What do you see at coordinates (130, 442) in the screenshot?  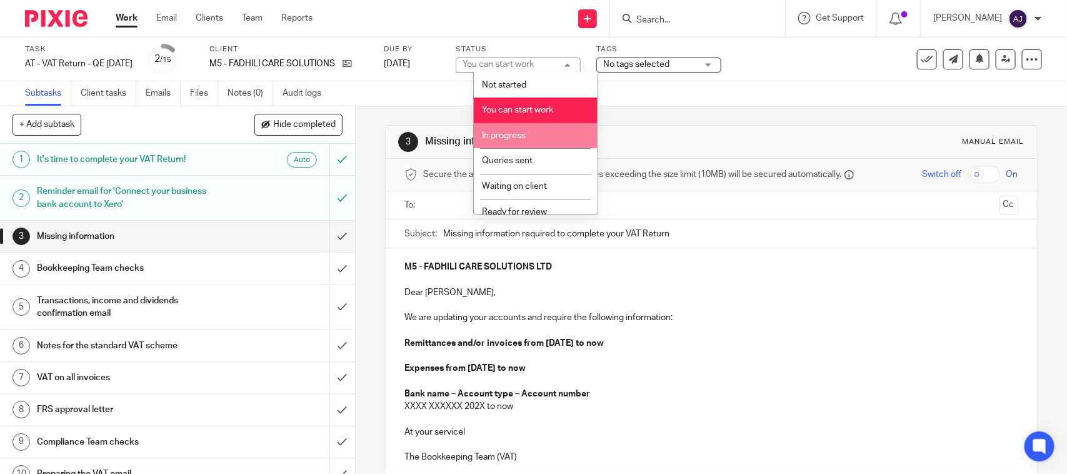 I see `h1: Compliance Team checks` at bounding box center [130, 442].